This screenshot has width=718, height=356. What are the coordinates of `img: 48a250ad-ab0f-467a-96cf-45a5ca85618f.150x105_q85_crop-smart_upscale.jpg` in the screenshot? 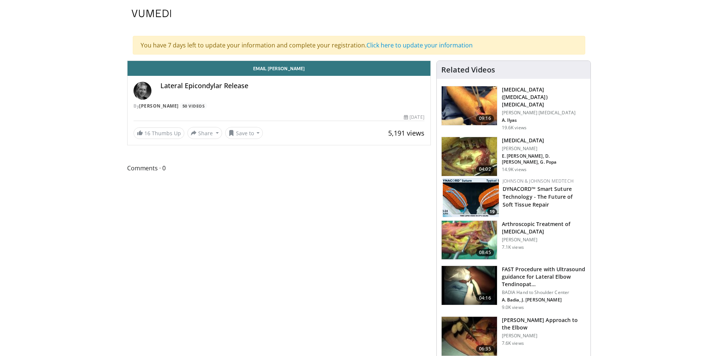 It's located at (471, 197).